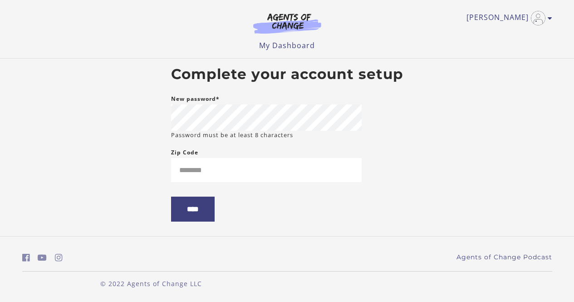 This screenshot has width=574, height=302. I want to click on a: https://www.youtube.com/c/AgentsofChangeTestPrepbyMeaganMitchell (Open in a new window), so click(42, 257).